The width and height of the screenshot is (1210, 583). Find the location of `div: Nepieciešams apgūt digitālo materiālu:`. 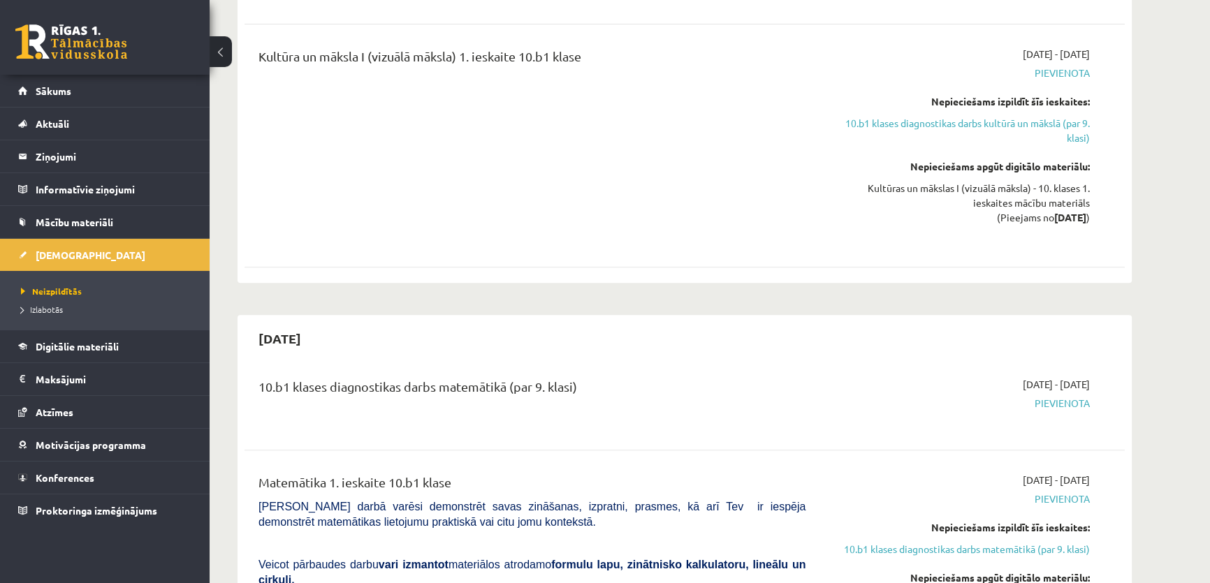

div: Nepieciešams apgūt digitālo materiālu: is located at coordinates (958, 166).